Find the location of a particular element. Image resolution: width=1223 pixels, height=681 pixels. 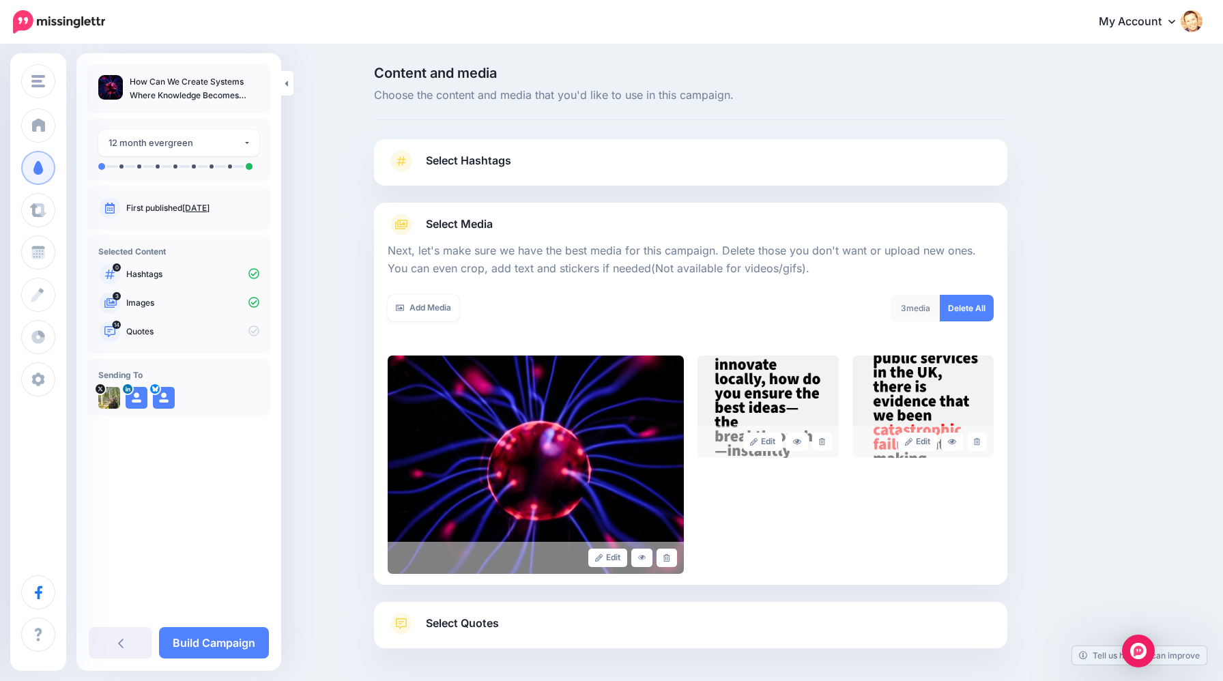

p: How Can We Create Systems Where Knowledge Becomes Contagious? is located at coordinates (195, 89).